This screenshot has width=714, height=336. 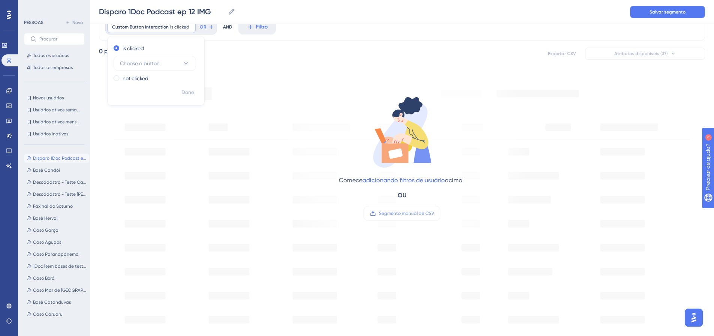 What do you see at coordinates (54, 67) in the screenshot?
I see `button: Todas as empresas` at bounding box center [54, 67].